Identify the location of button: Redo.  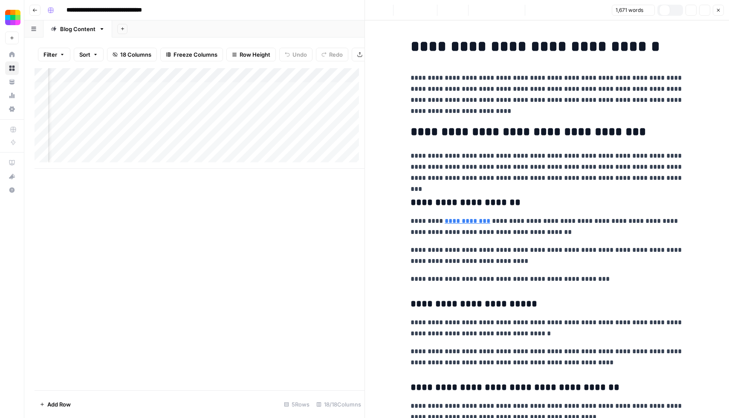
(332, 55).